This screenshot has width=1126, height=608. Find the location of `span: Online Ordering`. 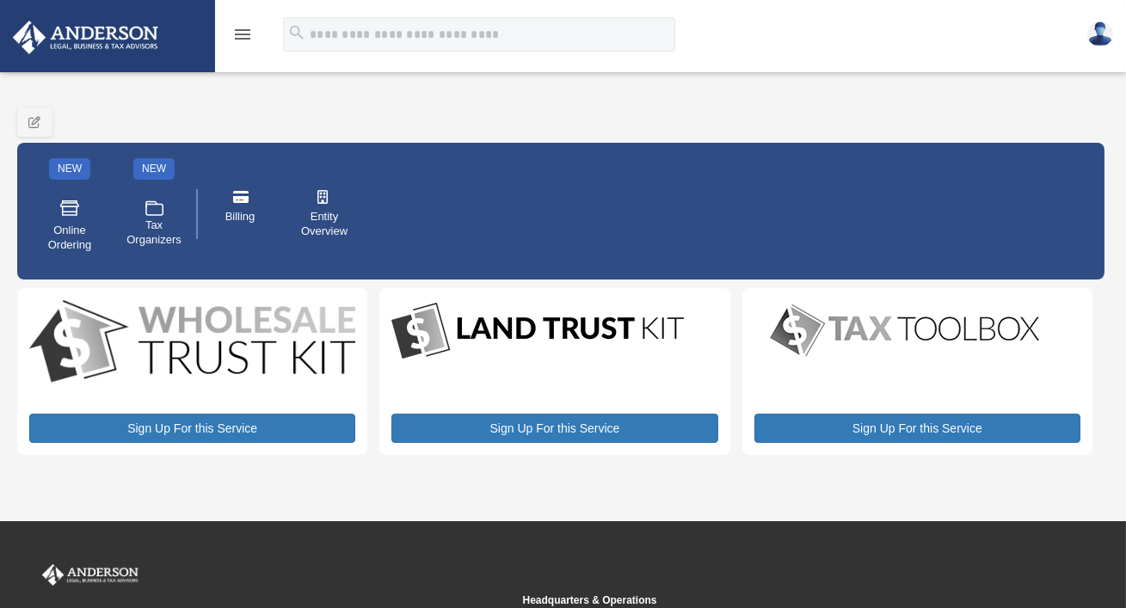

span: Online Ordering is located at coordinates (70, 238).